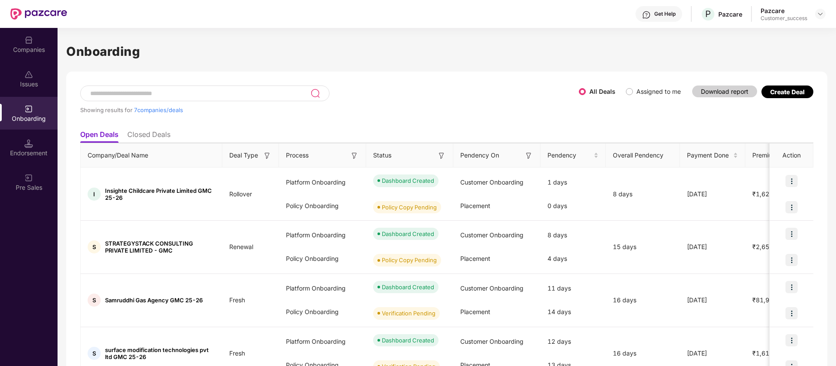  I want to click on div: Showing results for, so click(330, 110).